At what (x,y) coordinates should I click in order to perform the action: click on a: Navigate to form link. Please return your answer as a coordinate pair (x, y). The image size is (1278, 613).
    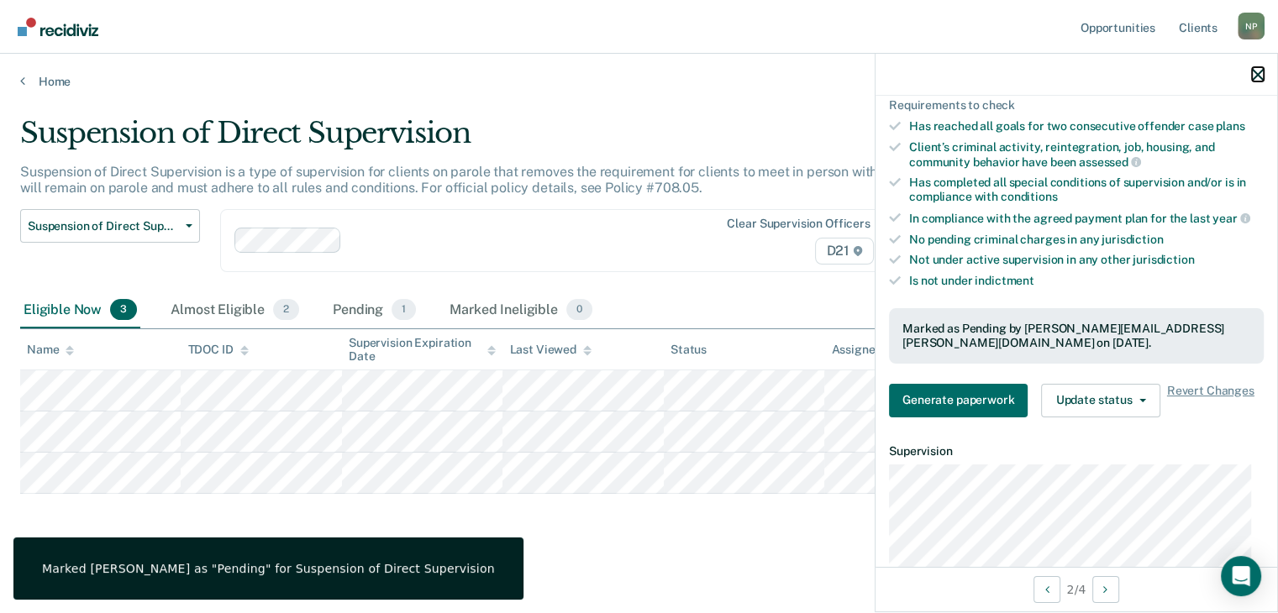
    Looking at the image, I should click on (961, 401).